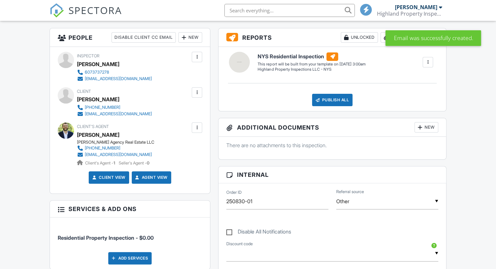 Image resolution: width=496 pixels, height=269 pixels. Describe the element at coordinates (234, 193) in the screenshot. I see `label: Order ID` at that location.